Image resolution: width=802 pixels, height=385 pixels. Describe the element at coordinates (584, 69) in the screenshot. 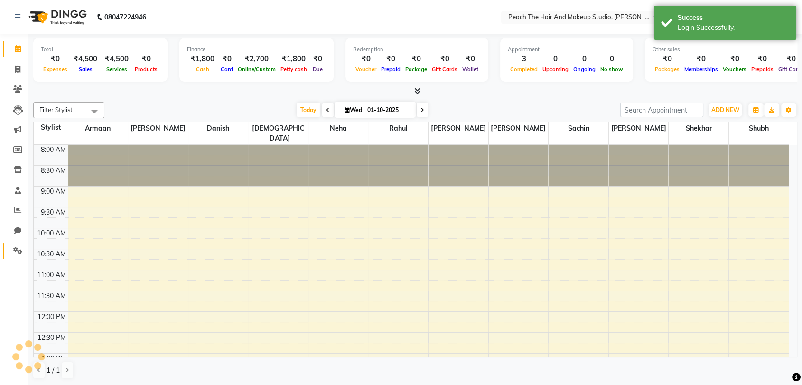

I see `span: Ongoing` at that location.